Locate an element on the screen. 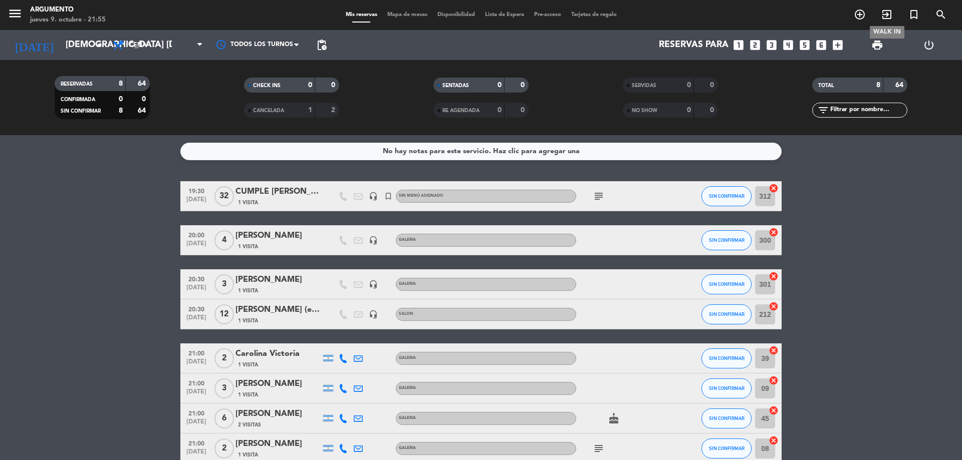 The height and width of the screenshot is (460, 962). div: Carolina Victoria is located at coordinates (278, 354).